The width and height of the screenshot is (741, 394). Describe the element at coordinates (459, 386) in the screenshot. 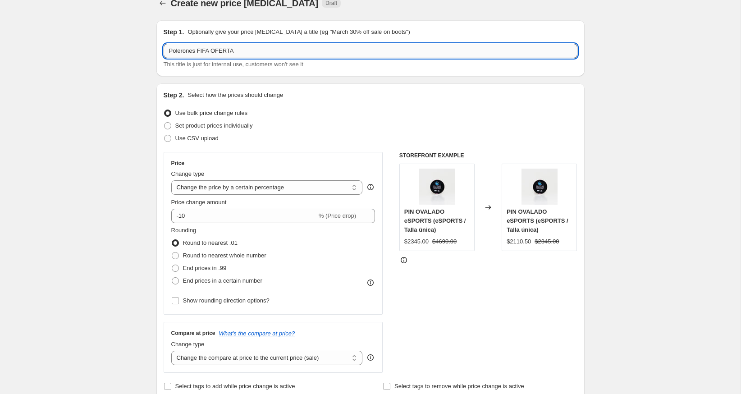

I see `span: Select tags to remove while price change is active` at that location.